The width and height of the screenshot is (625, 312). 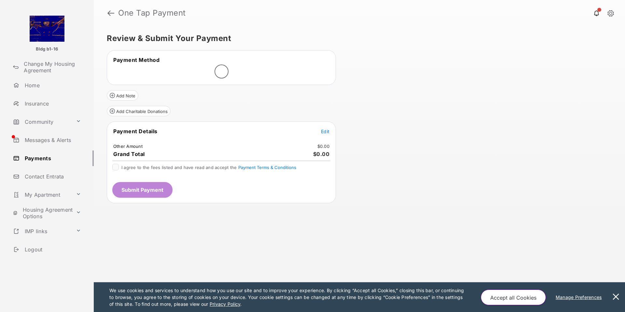 What do you see at coordinates (42, 122) in the screenshot?
I see `a: Community` at bounding box center [42, 122].